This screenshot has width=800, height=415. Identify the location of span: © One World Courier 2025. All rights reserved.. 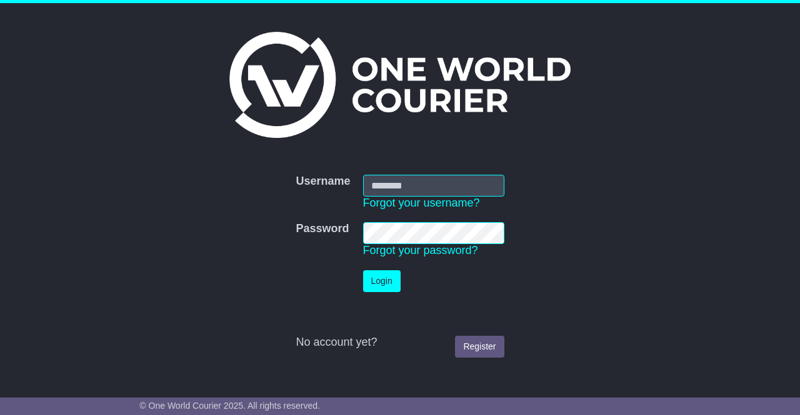
(229, 406).